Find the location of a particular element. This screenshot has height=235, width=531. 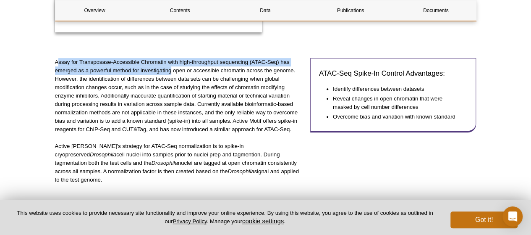

li: Identify differences between datasets is located at coordinates (396, 89).